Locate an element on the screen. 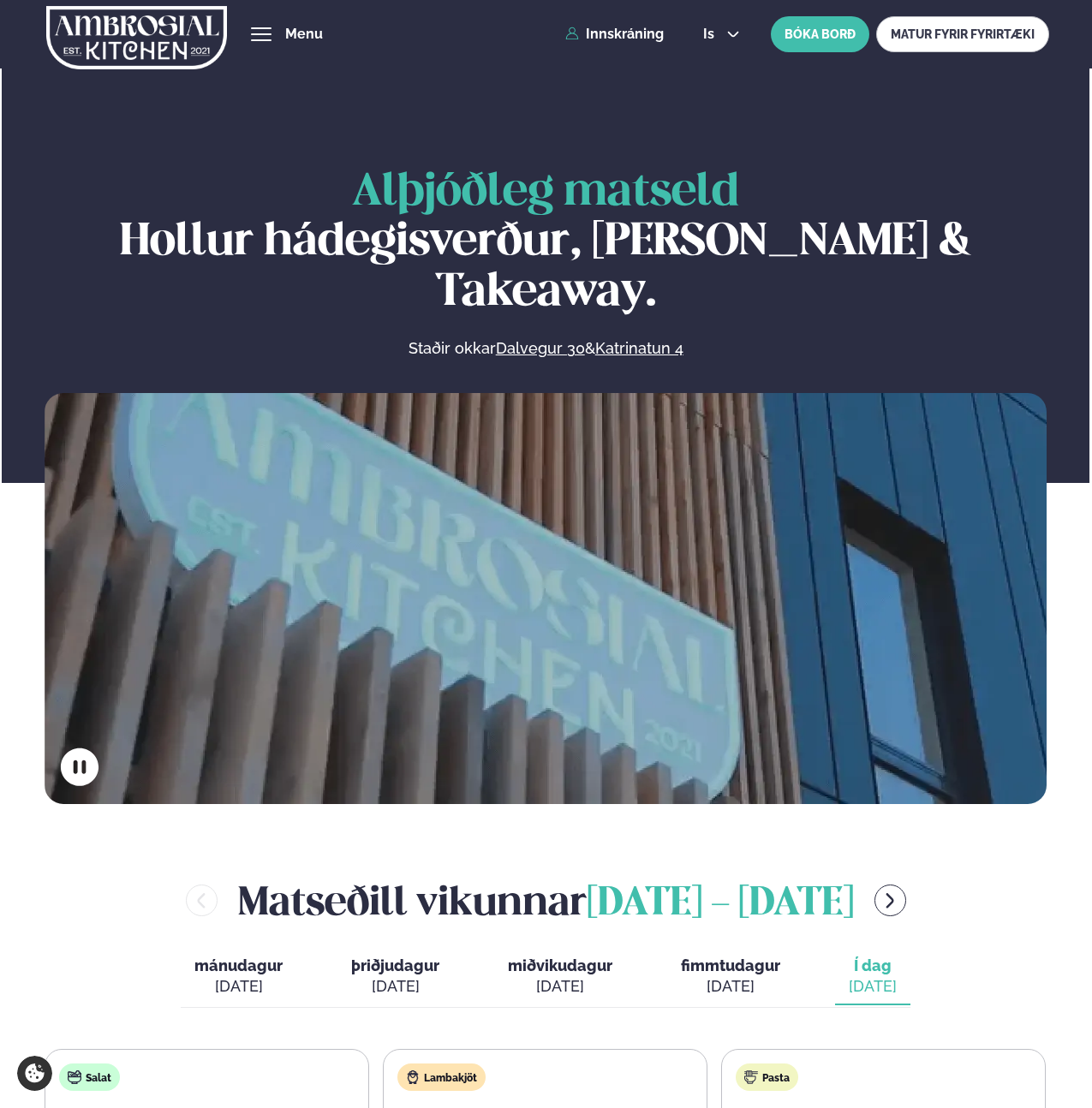 Image resolution: width=1092 pixels, height=1108 pixels. span: Alþjóðleg matseld is located at coordinates (546, 192).